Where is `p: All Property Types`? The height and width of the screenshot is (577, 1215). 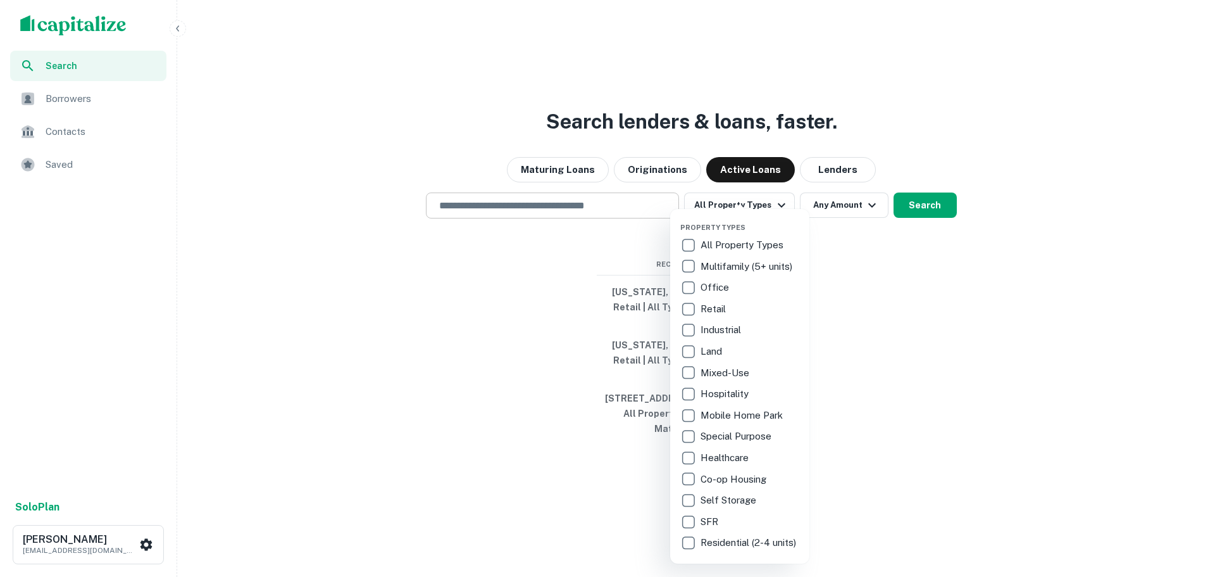 p: All Property Types is located at coordinates (743, 245).